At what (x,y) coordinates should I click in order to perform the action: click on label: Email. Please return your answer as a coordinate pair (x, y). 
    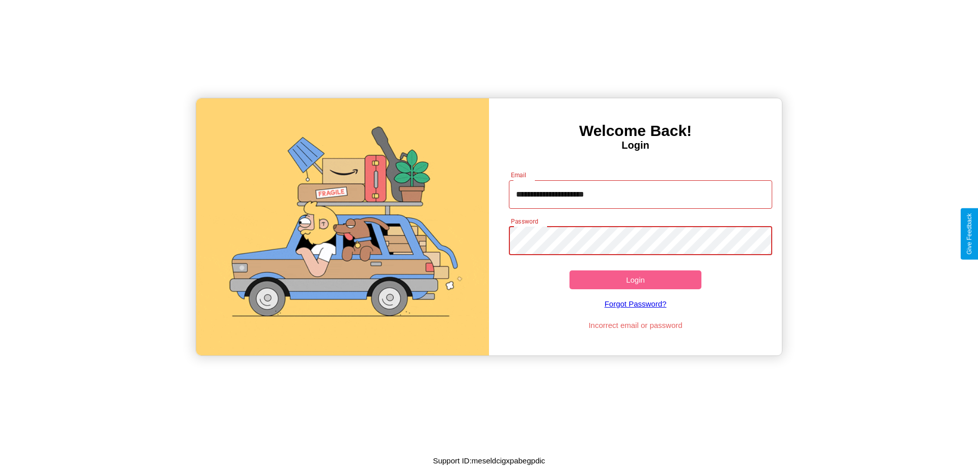
    Looking at the image, I should click on (519, 175).